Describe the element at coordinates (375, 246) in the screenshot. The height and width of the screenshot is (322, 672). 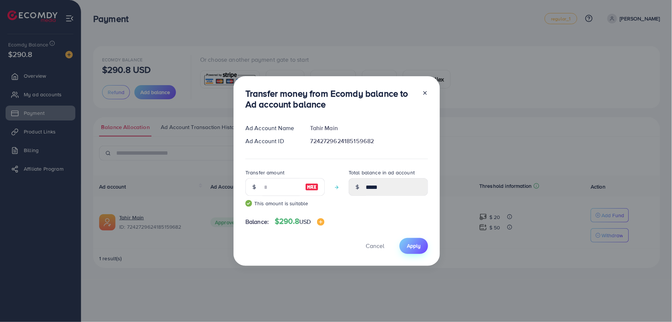
I see `span: Cancel` at that location.